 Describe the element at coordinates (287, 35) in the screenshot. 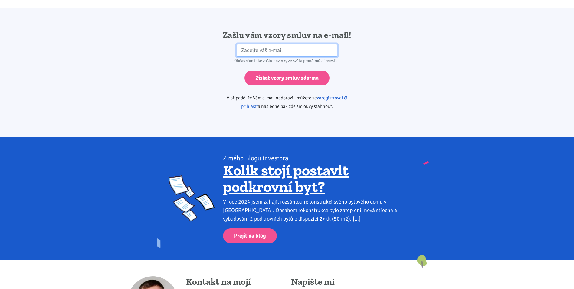

I see `h2: Zašlu vám vzory smluv na e-mail!` at that location.